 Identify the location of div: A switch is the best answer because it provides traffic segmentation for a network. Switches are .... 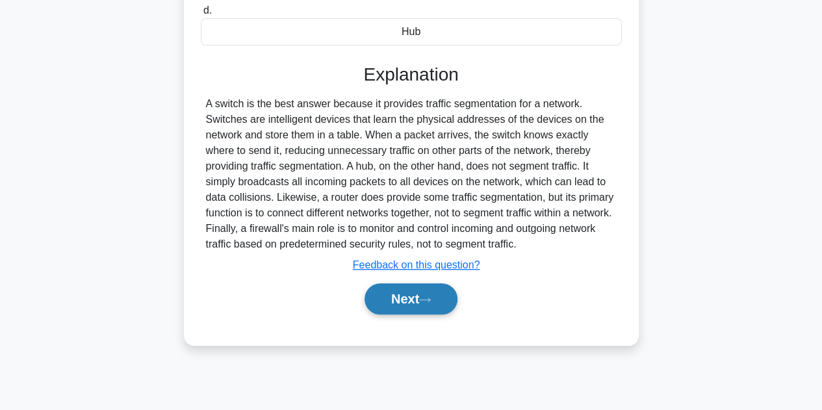
(411, 174).